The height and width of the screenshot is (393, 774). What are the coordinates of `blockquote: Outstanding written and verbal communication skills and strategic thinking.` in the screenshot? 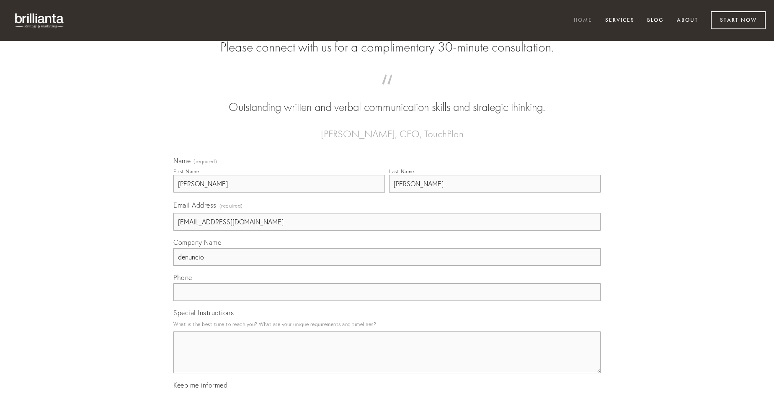 It's located at (387, 99).